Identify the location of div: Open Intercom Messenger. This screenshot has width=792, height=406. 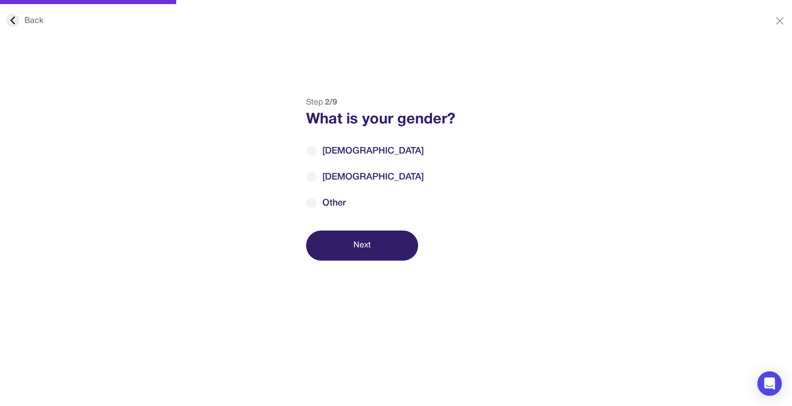
(770, 383).